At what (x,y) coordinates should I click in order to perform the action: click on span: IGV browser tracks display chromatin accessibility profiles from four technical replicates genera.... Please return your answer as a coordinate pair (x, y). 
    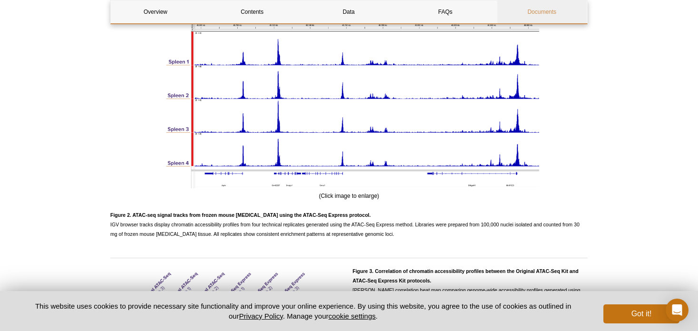
    Looking at the image, I should click on (344, 224).